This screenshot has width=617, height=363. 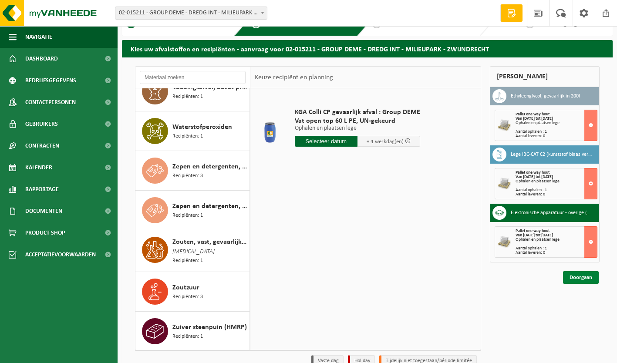 I want to click on input: Selecteer datum, so click(x=326, y=141).